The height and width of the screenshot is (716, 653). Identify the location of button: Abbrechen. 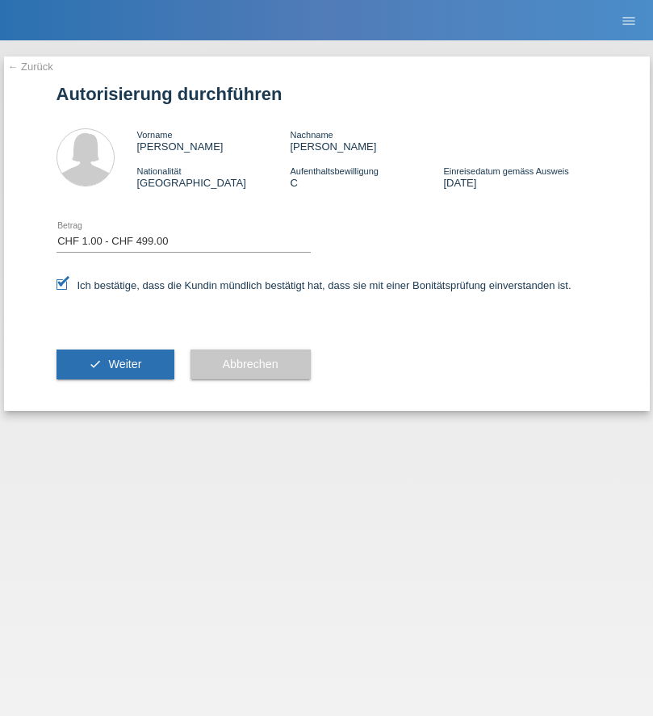
(250, 365).